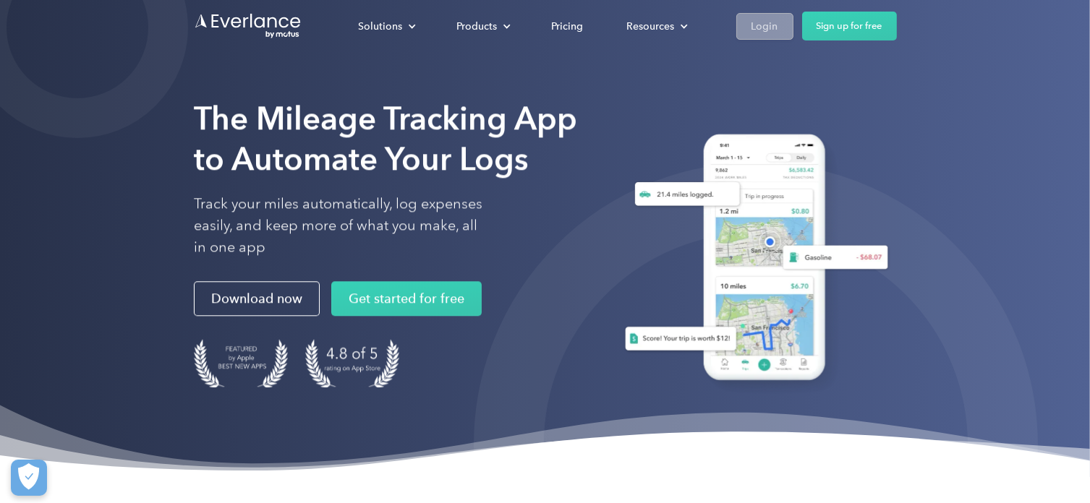 This screenshot has height=503, width=1090. Describe the element at coordinates (352, 364) in the screenshot. I see `img: 4.9 out of 5 stars on the app store` at that location.